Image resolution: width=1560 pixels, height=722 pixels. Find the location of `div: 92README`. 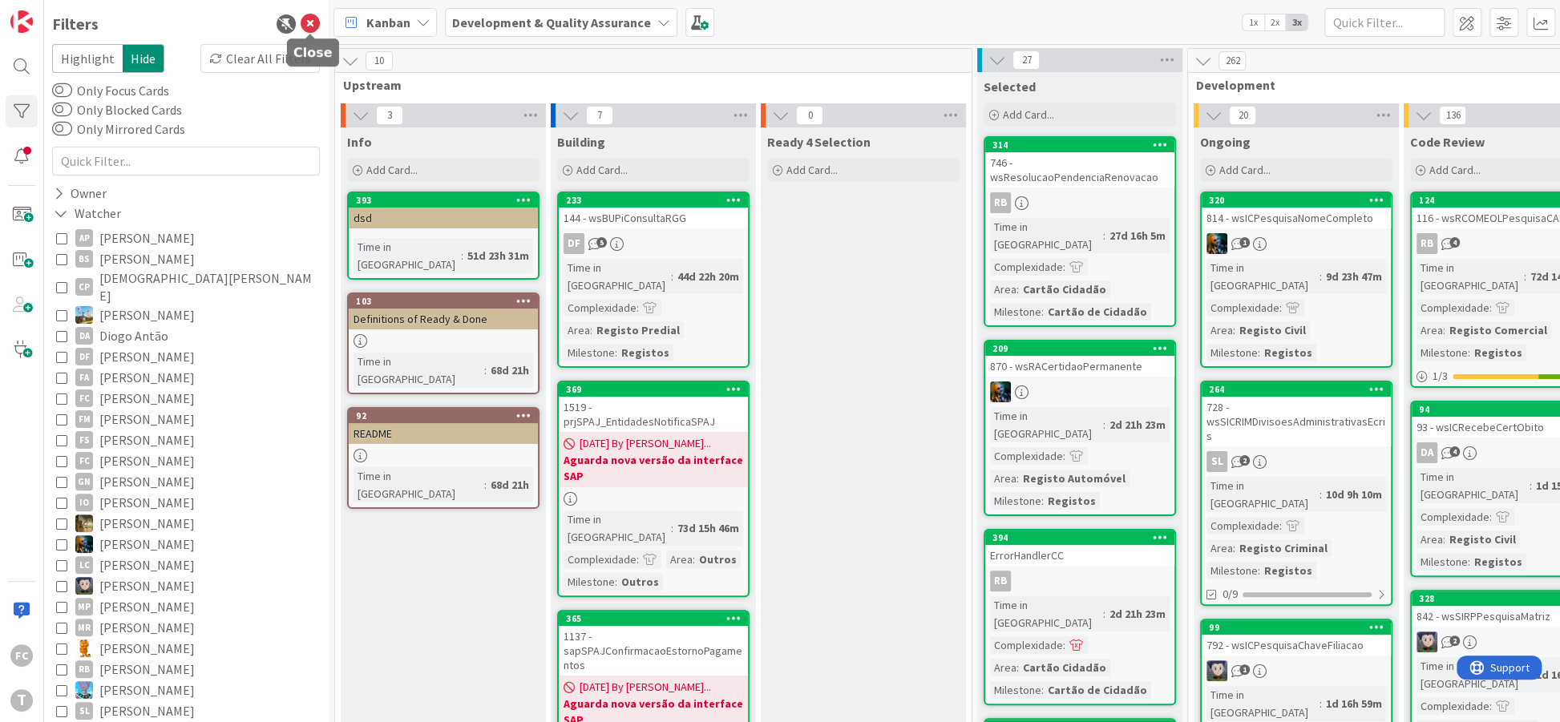

div: 92README is located at coordinates (443, 427).